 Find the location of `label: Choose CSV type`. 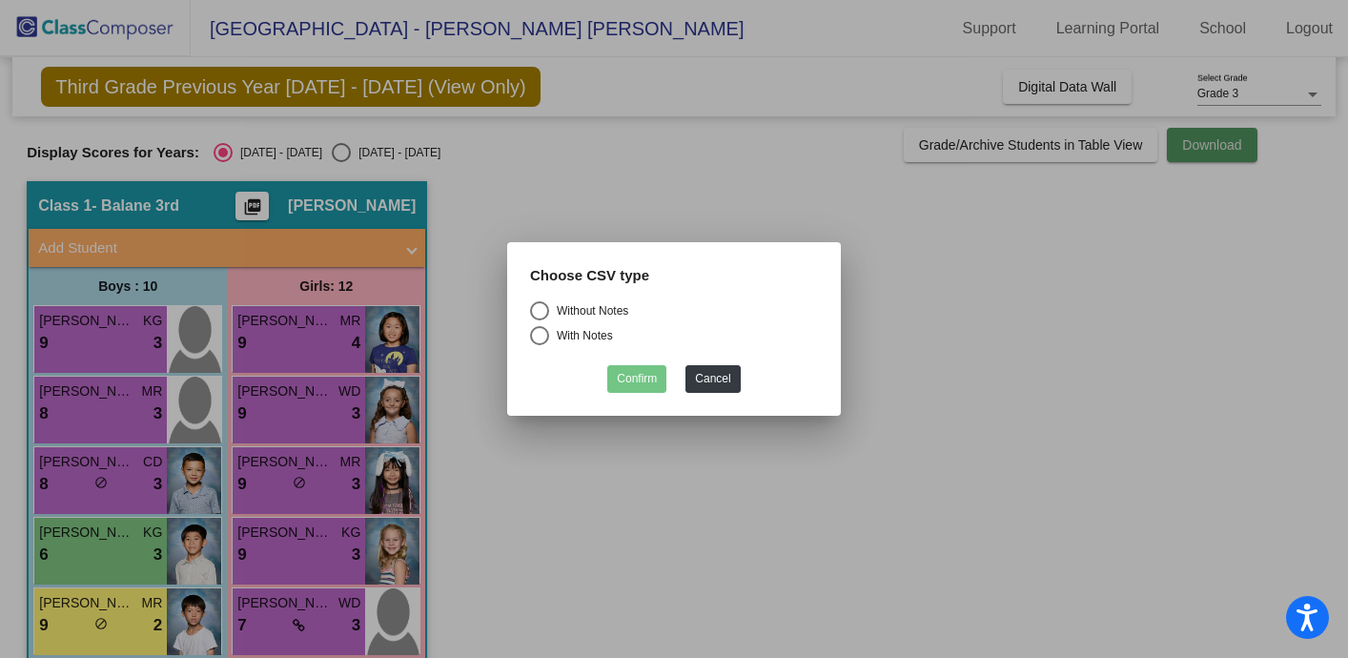

label: Choose CSV type is located at coordinates (589, 276).